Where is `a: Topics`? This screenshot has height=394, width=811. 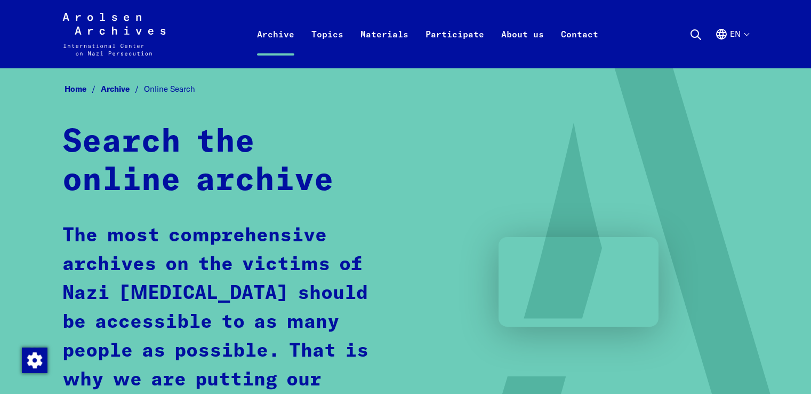 a: Topics is located at coordinates (328, 47).